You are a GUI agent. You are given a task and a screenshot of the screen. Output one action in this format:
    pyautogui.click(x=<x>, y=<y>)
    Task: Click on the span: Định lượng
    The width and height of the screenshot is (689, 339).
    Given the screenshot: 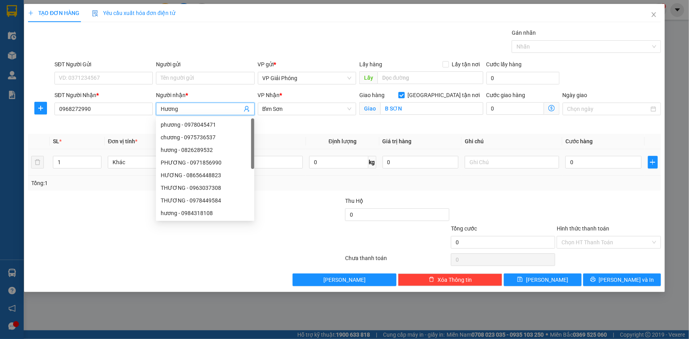 What is the action you would take?
    pyautogui.click(x=342, y=141)
    